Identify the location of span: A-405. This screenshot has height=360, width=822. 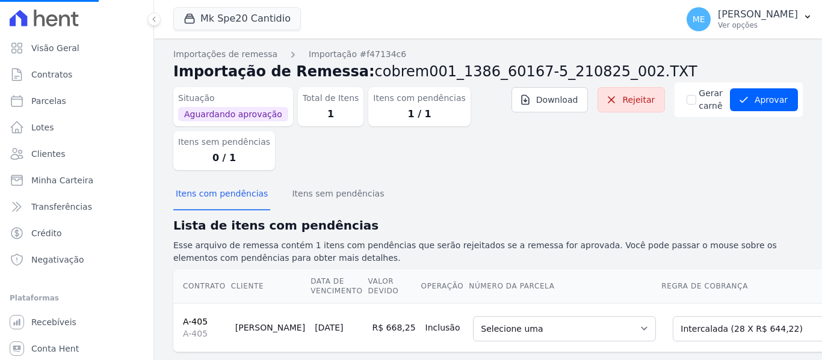
(204, 334).